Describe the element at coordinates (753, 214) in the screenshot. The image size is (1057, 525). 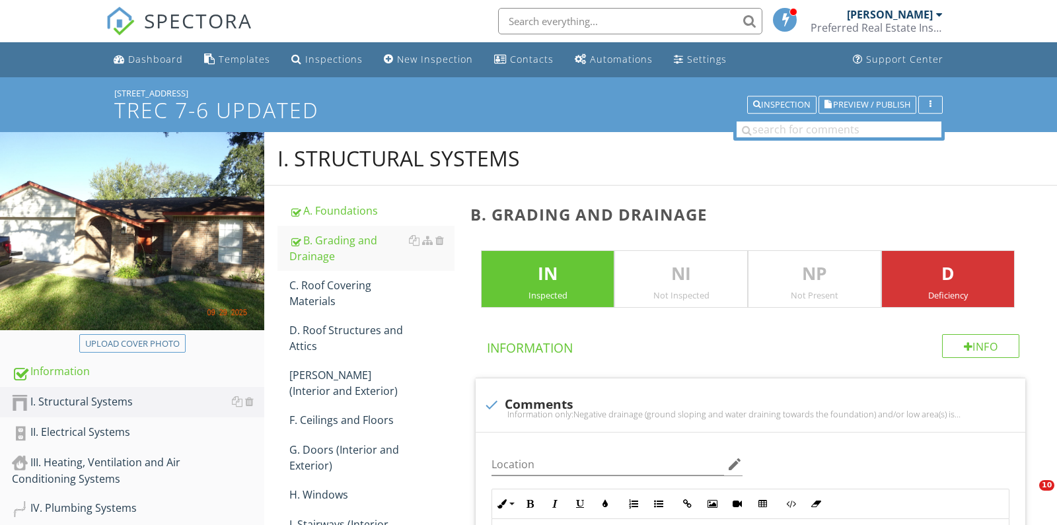
I see `h3: B. Grading and Drainage` at that location.